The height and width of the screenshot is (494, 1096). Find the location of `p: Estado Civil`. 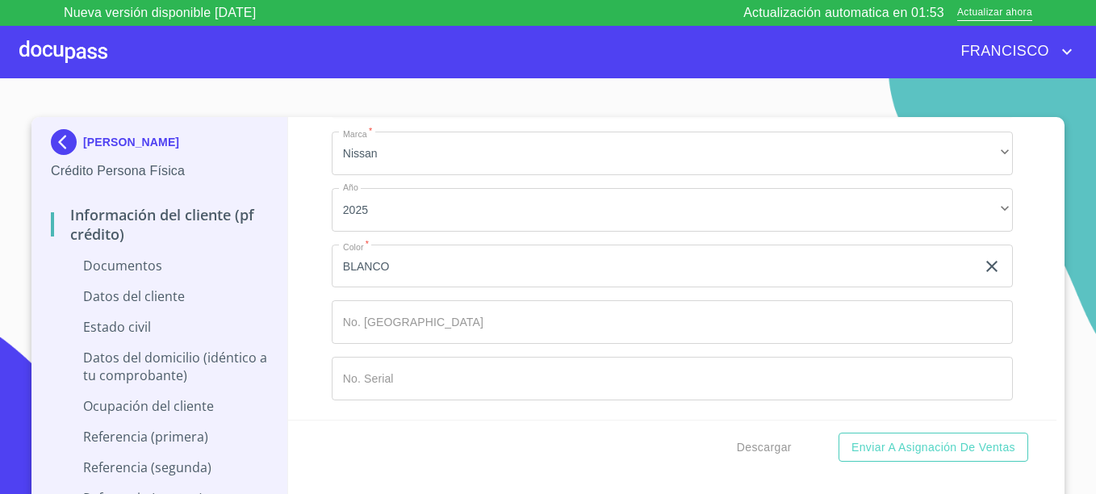

p: Estado Civil is located at coordinates (159, 327).